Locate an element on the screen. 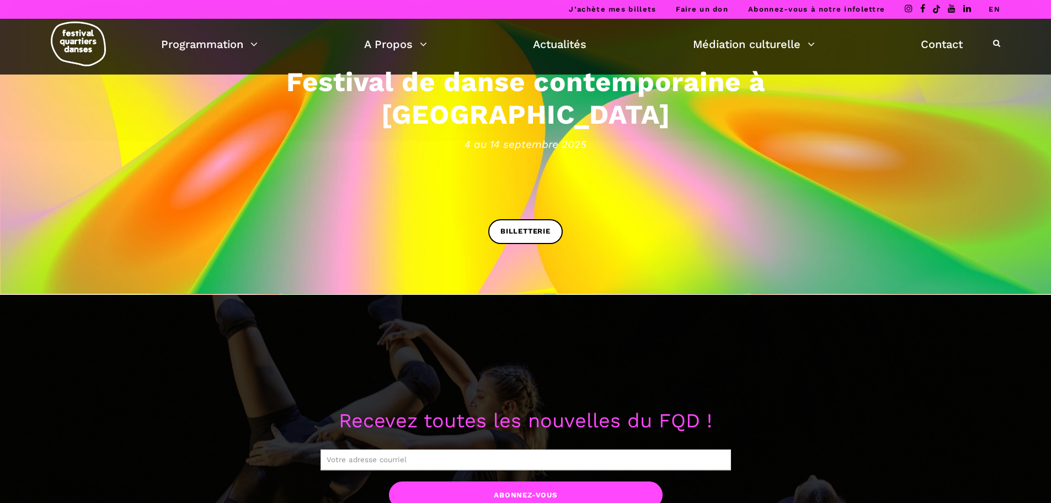 This screenshot has height=503, width=1051. a: J’achète mes billets is located at coordinates (612, 9).